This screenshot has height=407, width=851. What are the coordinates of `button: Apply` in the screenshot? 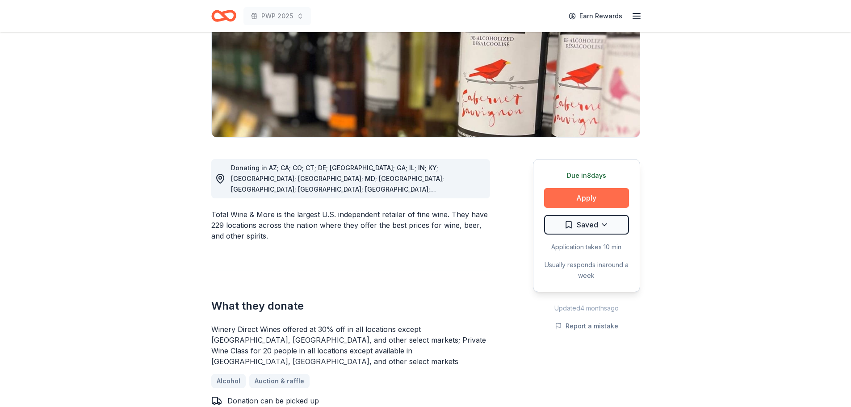 It's located at (587, 198).